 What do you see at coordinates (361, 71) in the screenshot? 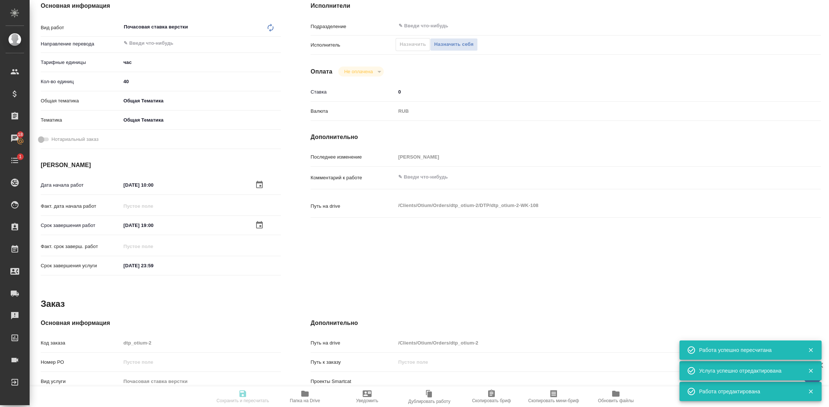
I see `div: Создан` at bounding box center [361, 71].